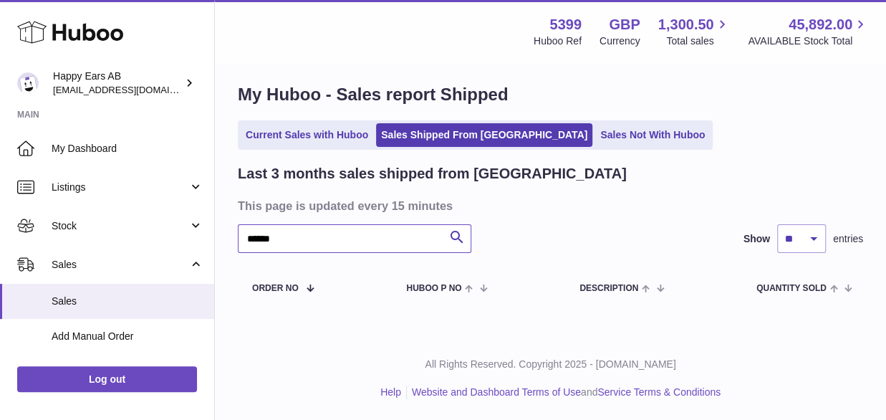  I want to click on a: Log out, so click(107, 379).